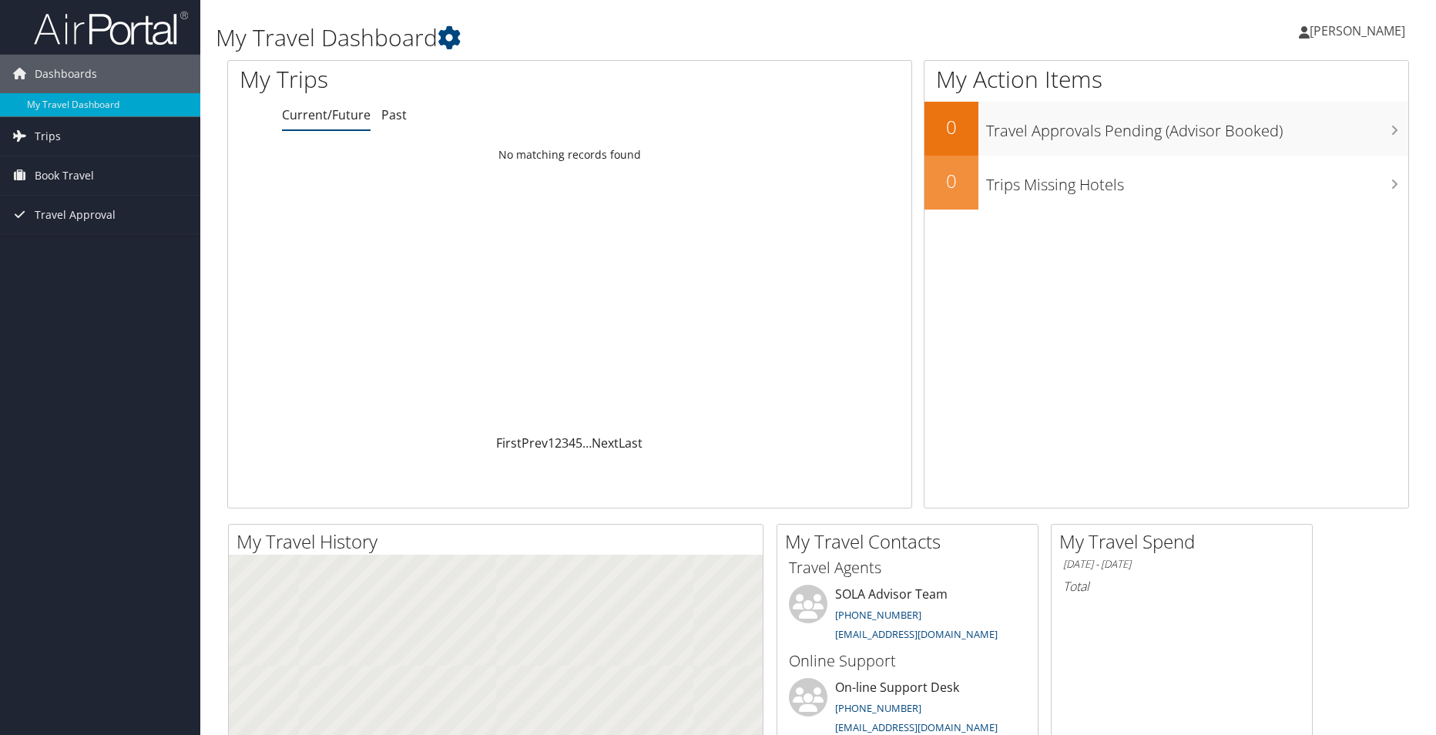 Image resolution: width=1436 pixels, height=735 pixels. What do you see at coordinates (535, 443) in the screenshot?
I see `a: Prev` at bounding box center [535, 443].